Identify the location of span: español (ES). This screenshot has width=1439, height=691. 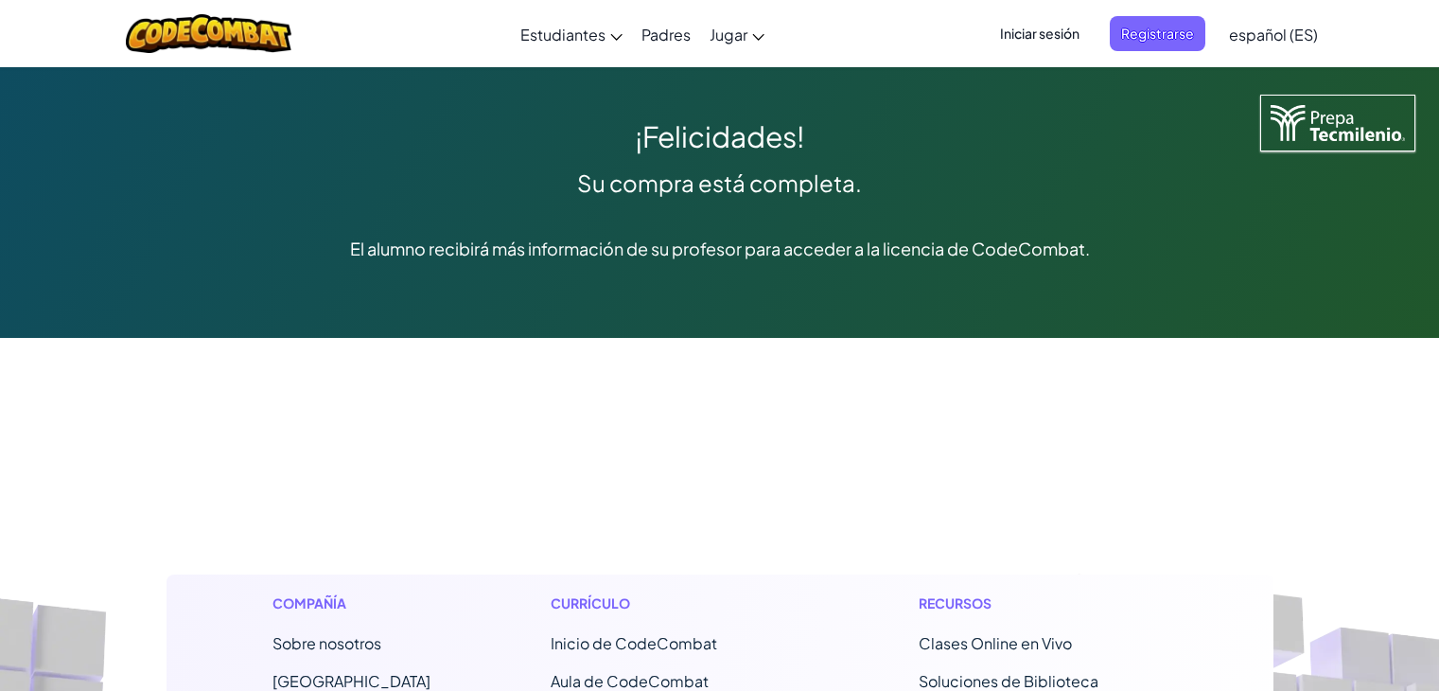
(1273, 34).